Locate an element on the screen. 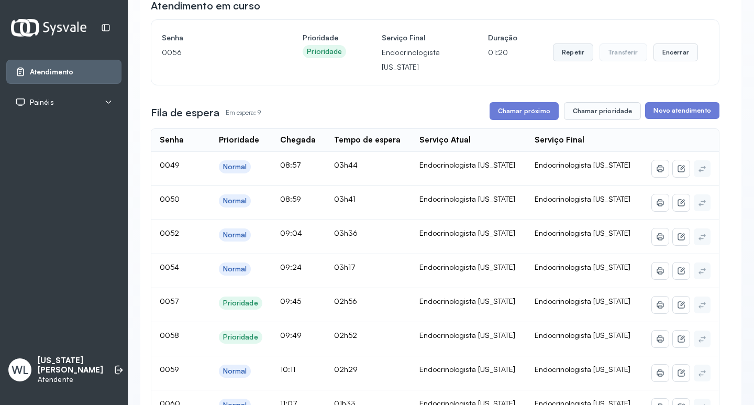 This screenshot has width=754, height=405. button: Repetir is located at coordinates (573, 52).